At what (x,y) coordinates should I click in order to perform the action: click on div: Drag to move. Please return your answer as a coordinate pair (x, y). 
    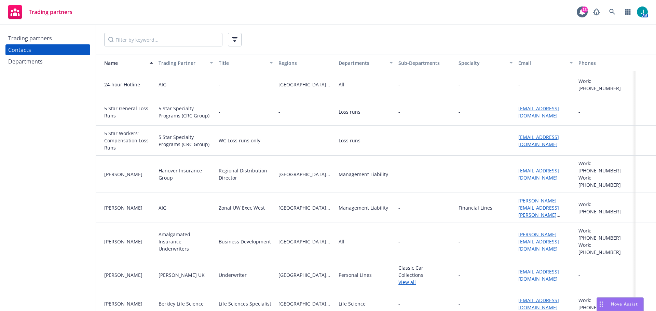
    Looking at the image, I should click on (601, 304).